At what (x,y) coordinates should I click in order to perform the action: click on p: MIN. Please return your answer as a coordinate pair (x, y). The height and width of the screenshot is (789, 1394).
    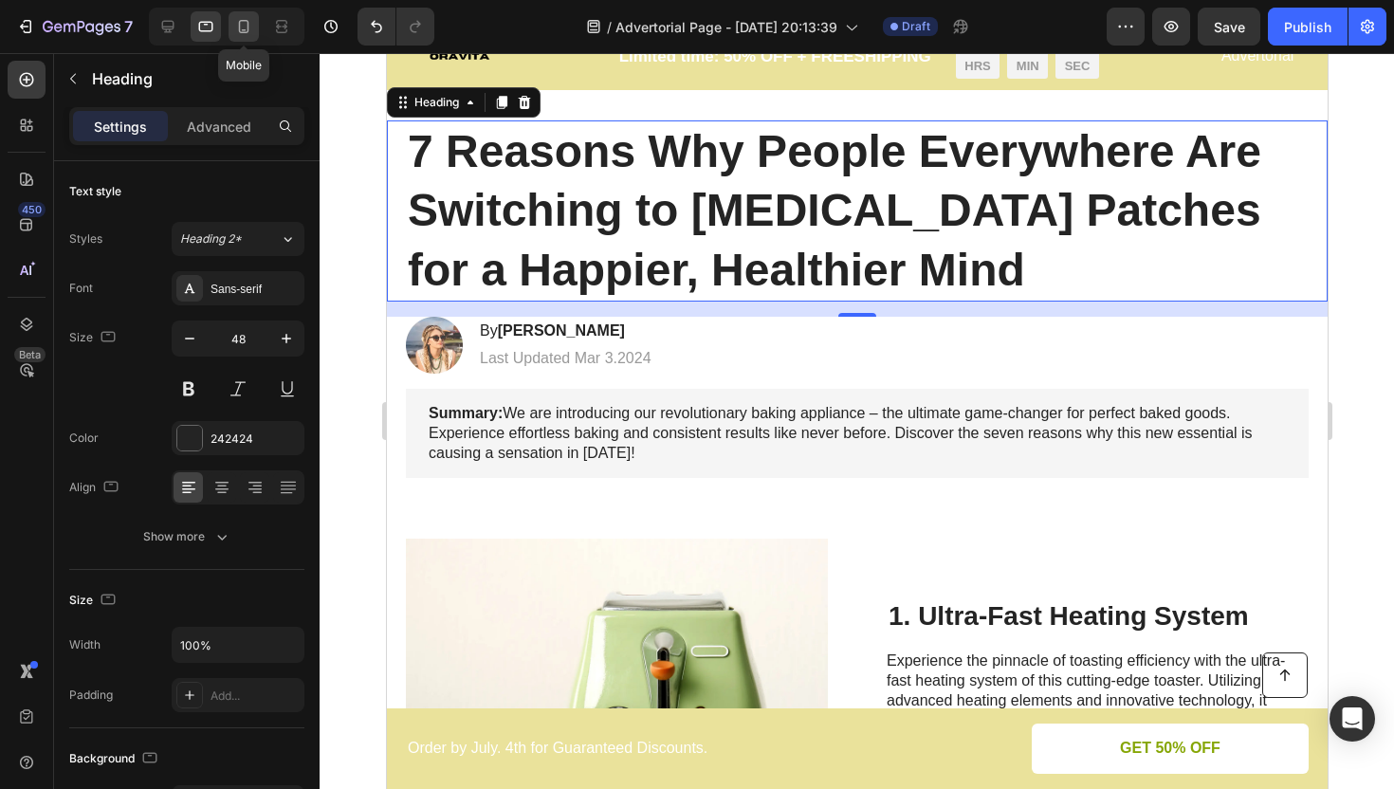
    Looking at the image, I should click on (641, 13).